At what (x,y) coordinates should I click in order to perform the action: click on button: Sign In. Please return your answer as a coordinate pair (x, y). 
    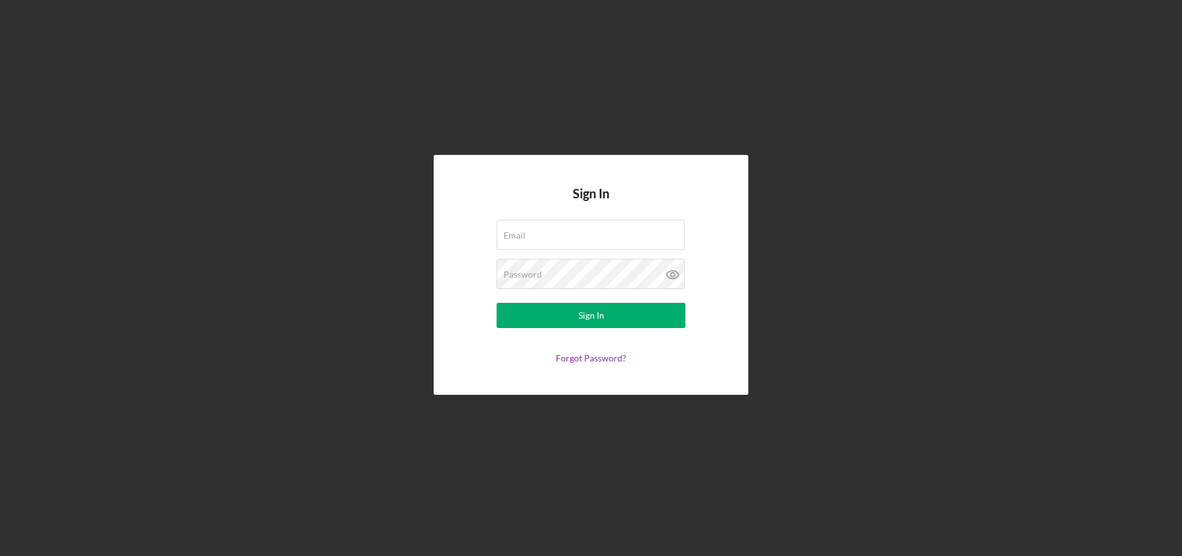
    Looking at the image, I should click on (591, 315).